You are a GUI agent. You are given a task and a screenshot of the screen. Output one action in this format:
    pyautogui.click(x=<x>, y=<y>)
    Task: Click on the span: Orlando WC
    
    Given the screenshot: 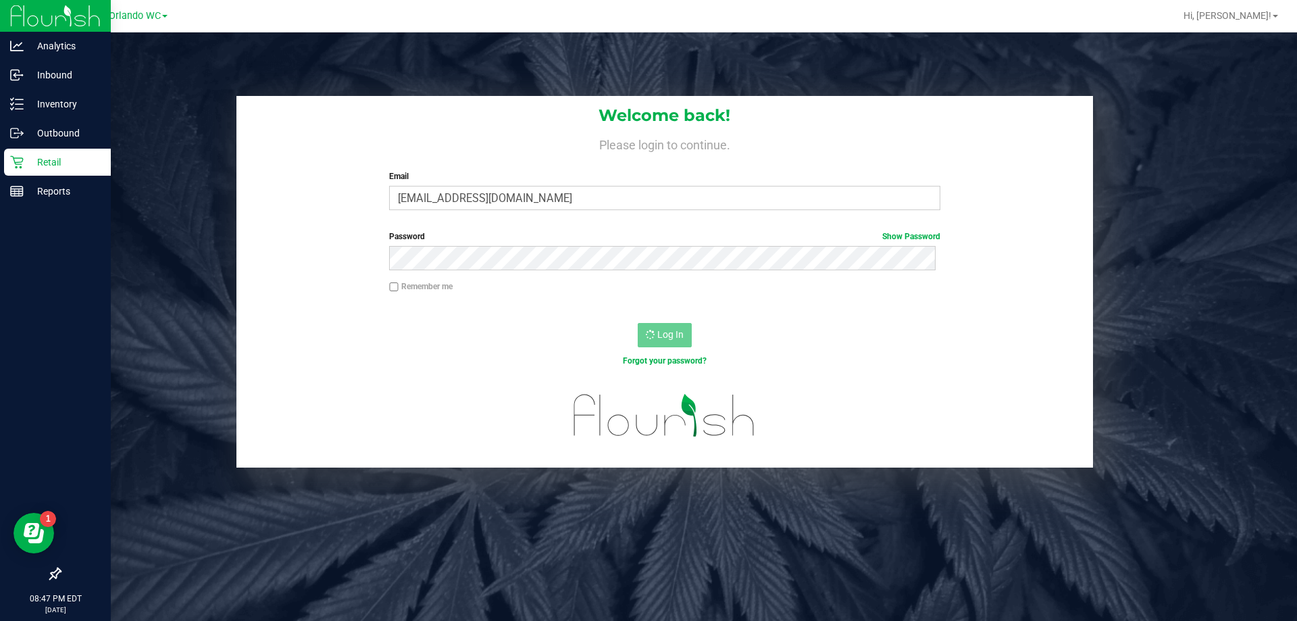 What is the action you would take?
    pyautogui.click(x=134, y=16)
    